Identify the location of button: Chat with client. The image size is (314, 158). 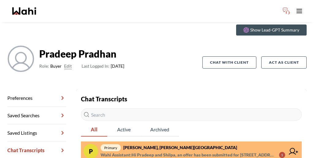
(229, 63).